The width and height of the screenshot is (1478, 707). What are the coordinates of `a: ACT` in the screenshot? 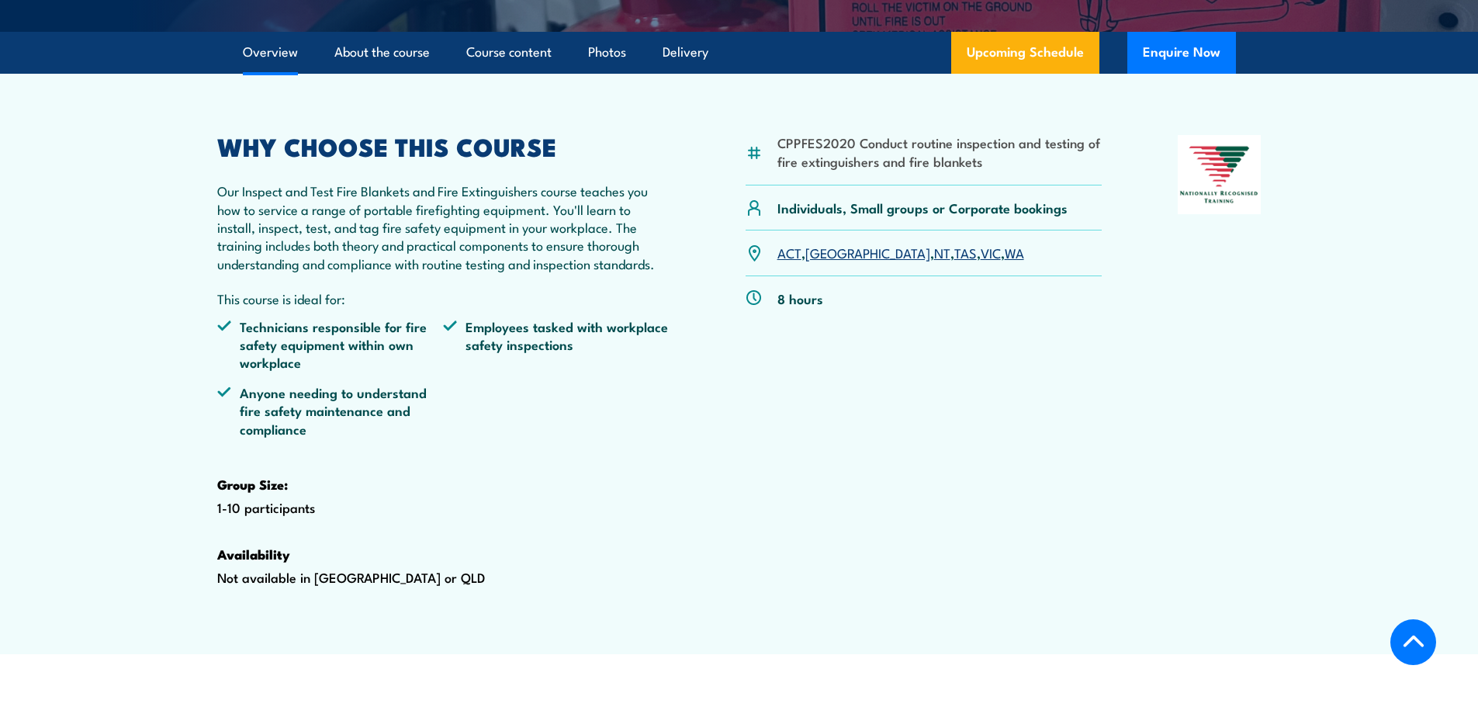 It's located at (789, 252).